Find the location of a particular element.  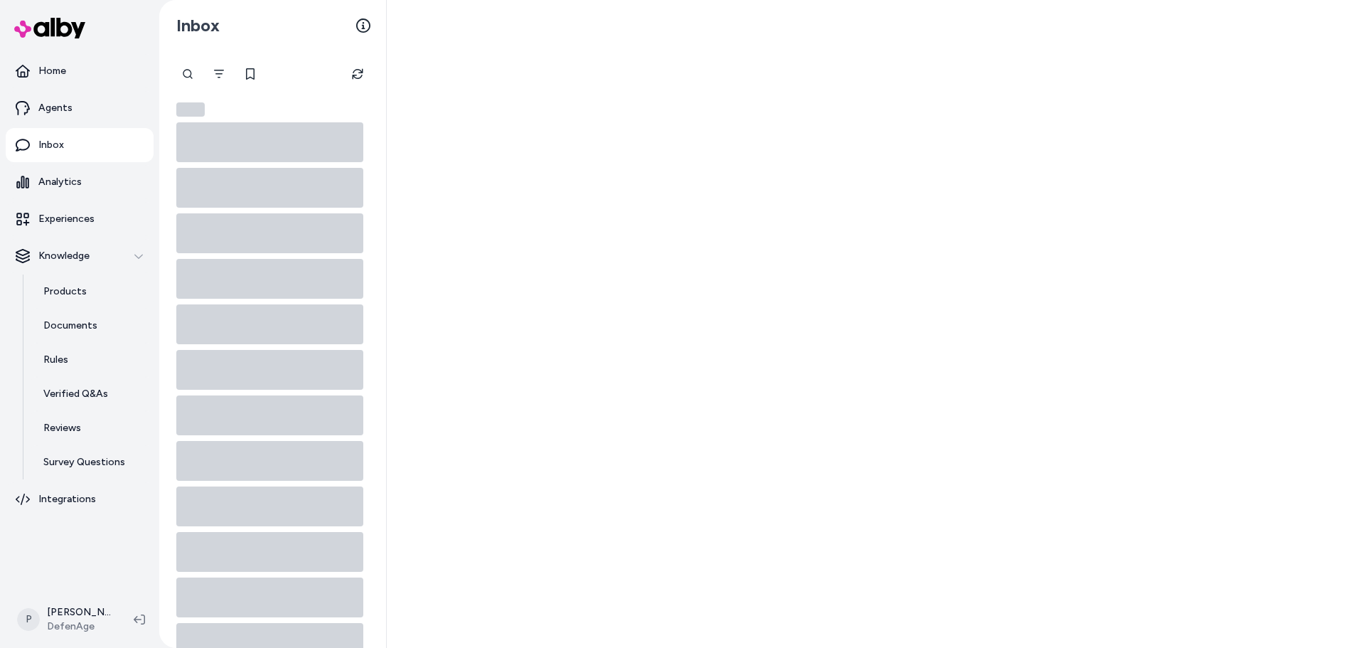

button: Refresh is located at coordinates (358, 74).